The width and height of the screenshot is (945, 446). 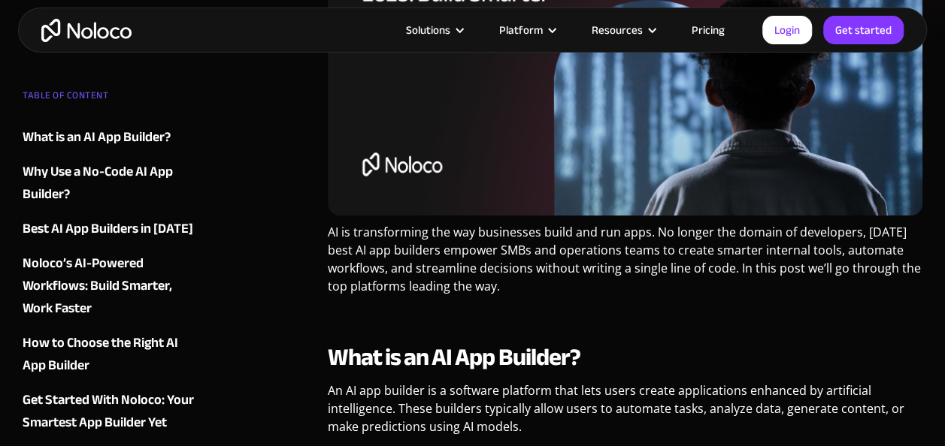 I want to click on a: Get Started With Noloco: Your Smartest App Builder Yet, so click(x=111, y=412).